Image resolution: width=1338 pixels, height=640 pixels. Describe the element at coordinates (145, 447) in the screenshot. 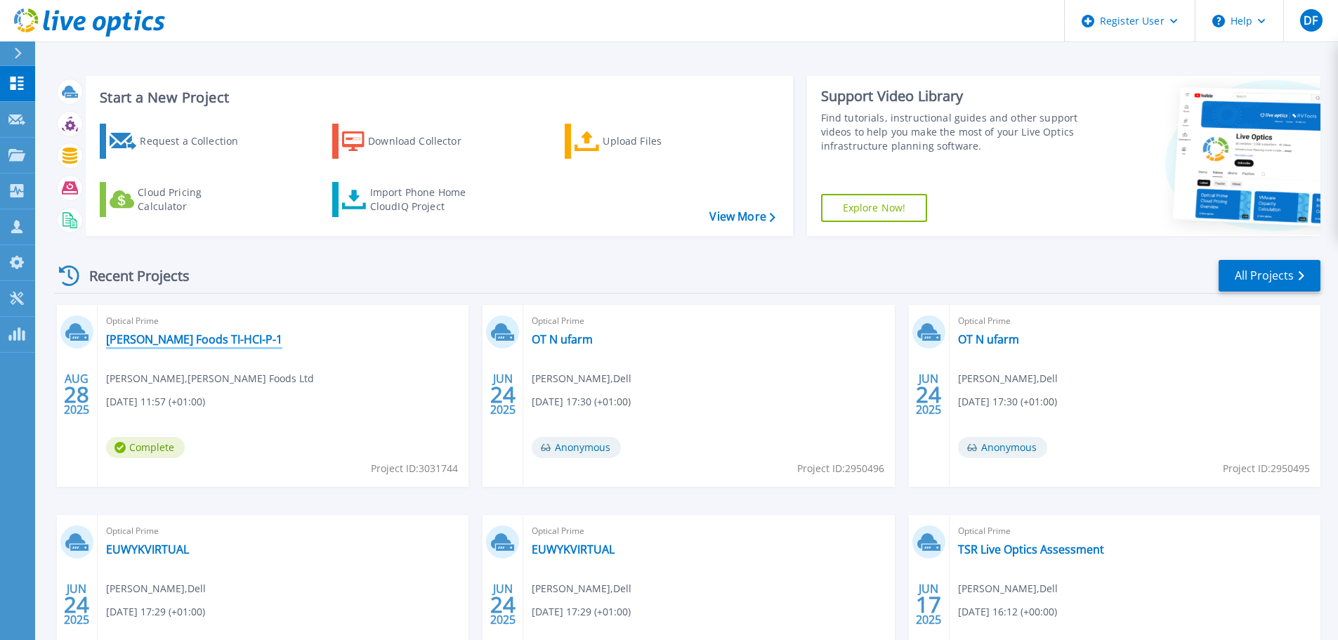

I see `span: Complete` at that location.